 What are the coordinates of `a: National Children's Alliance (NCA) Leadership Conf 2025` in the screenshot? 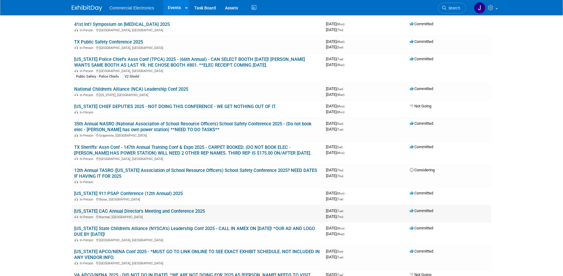 It's located at (131, 89).